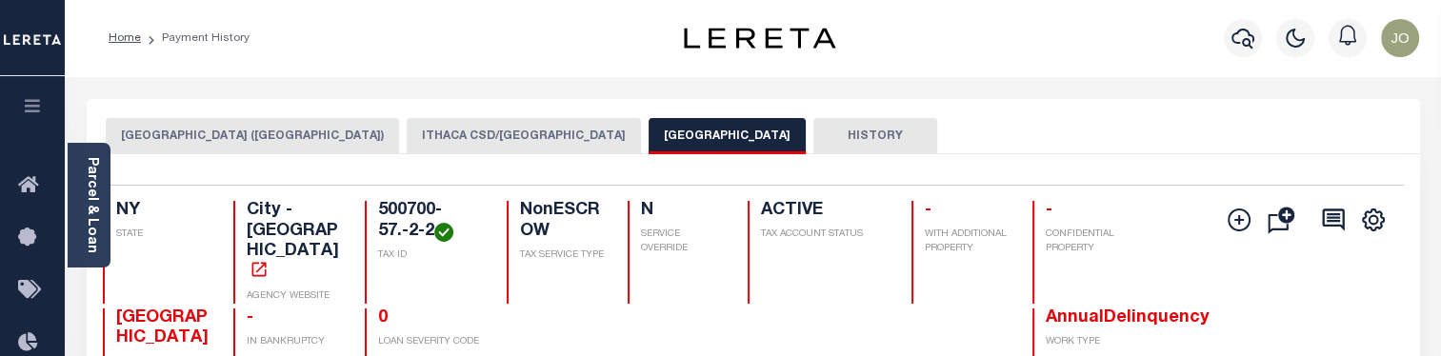 The width and height of the screenshot is (1441, 356). I want to click on h4: ACTIVE, so click(825, 211).